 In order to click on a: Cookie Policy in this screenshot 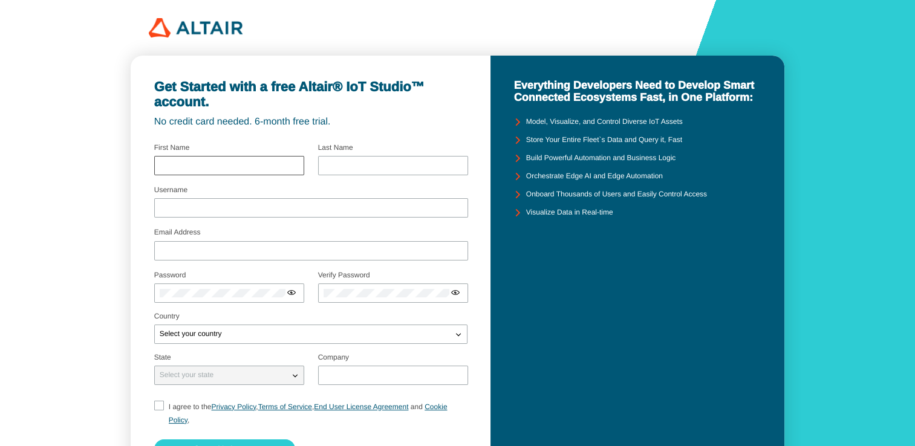, I will do `click(308, 414)`.